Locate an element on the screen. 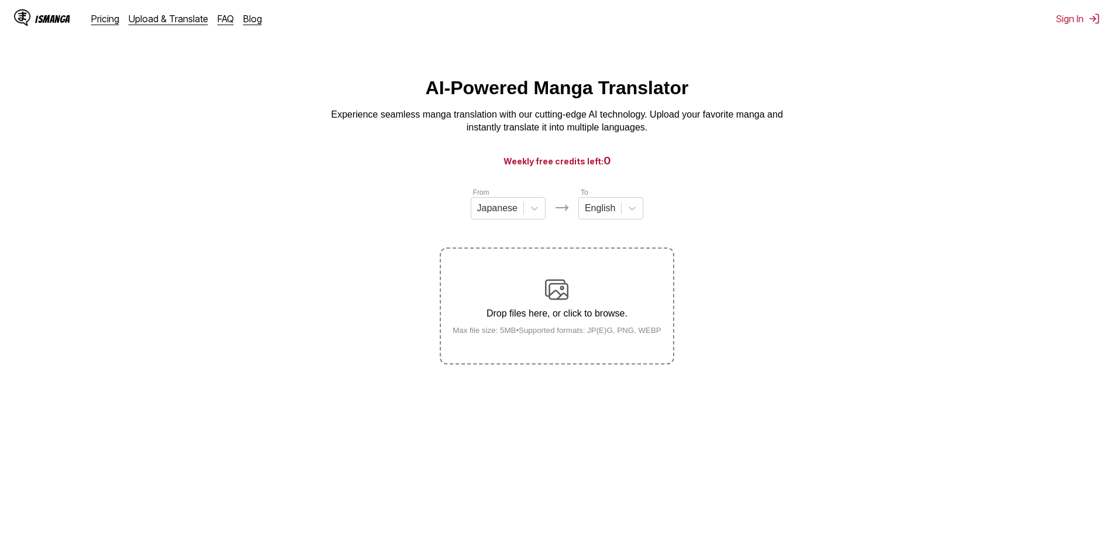 This screenshot has width=1114, height=533. p: Experience seamless manga translation with our cutting-edge AI technology. Upload your favorite m... is located at coordinates (557, 121).